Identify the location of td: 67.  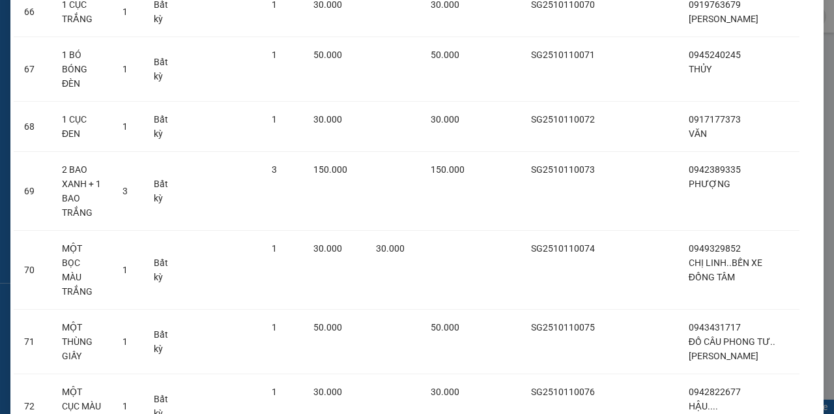
(33, 69).